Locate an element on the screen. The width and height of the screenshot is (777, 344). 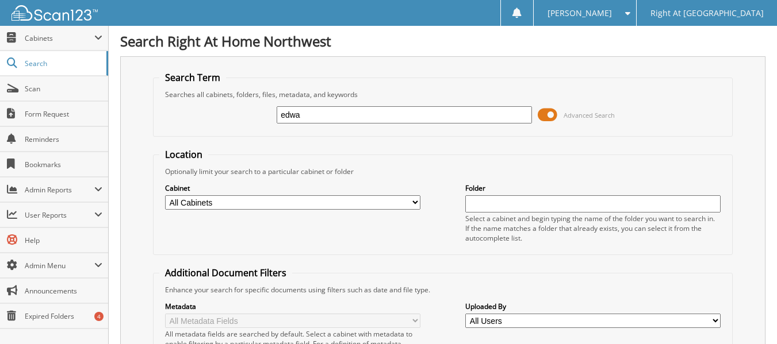
legend: Search Term is located at coordinates (193, 78).